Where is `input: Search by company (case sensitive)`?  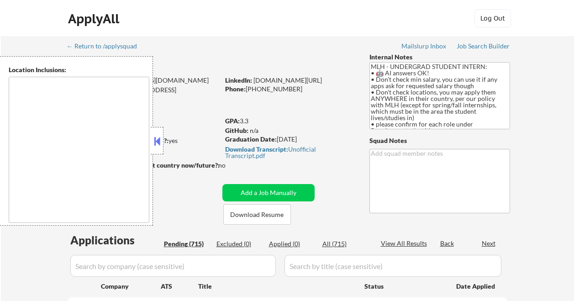
input: Search by company (case sensitive) is located at coordinates (173, 266).